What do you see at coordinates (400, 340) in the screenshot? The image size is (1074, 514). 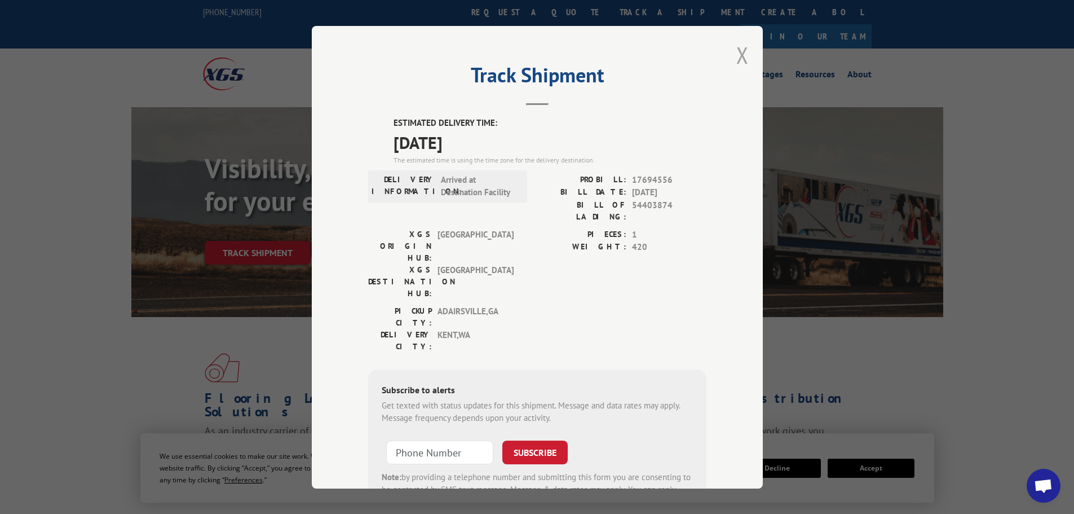 I see `label: DELIVERY CITY:` at bounding box center [400, 340].